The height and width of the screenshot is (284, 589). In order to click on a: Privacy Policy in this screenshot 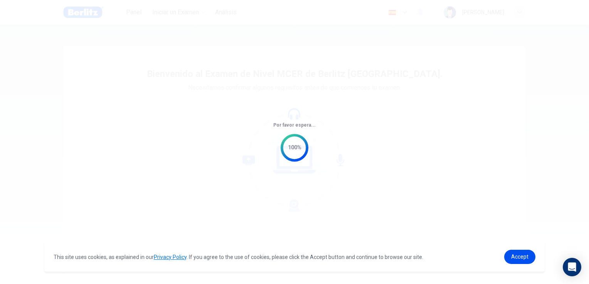, I will do `click(170, 258)`.